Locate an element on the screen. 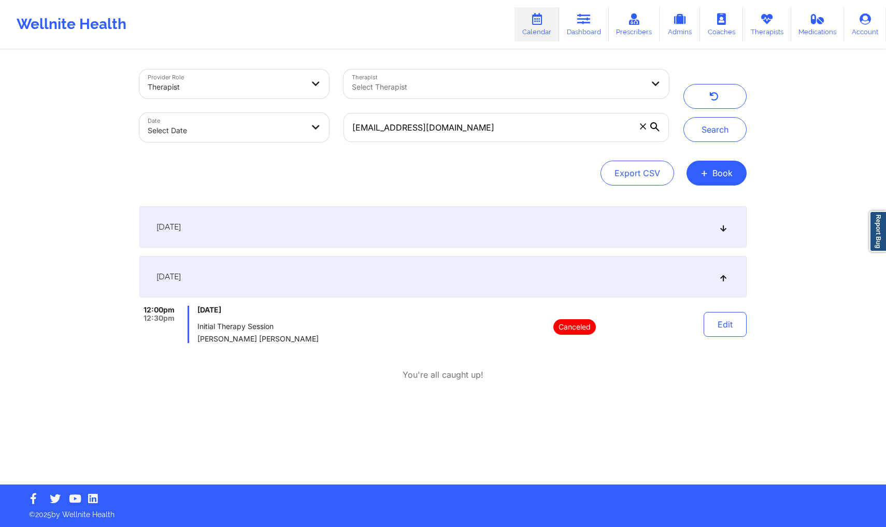 The width and height of the screenshot is (886, 527). a: Calendar is located at coordinates (537, 24).